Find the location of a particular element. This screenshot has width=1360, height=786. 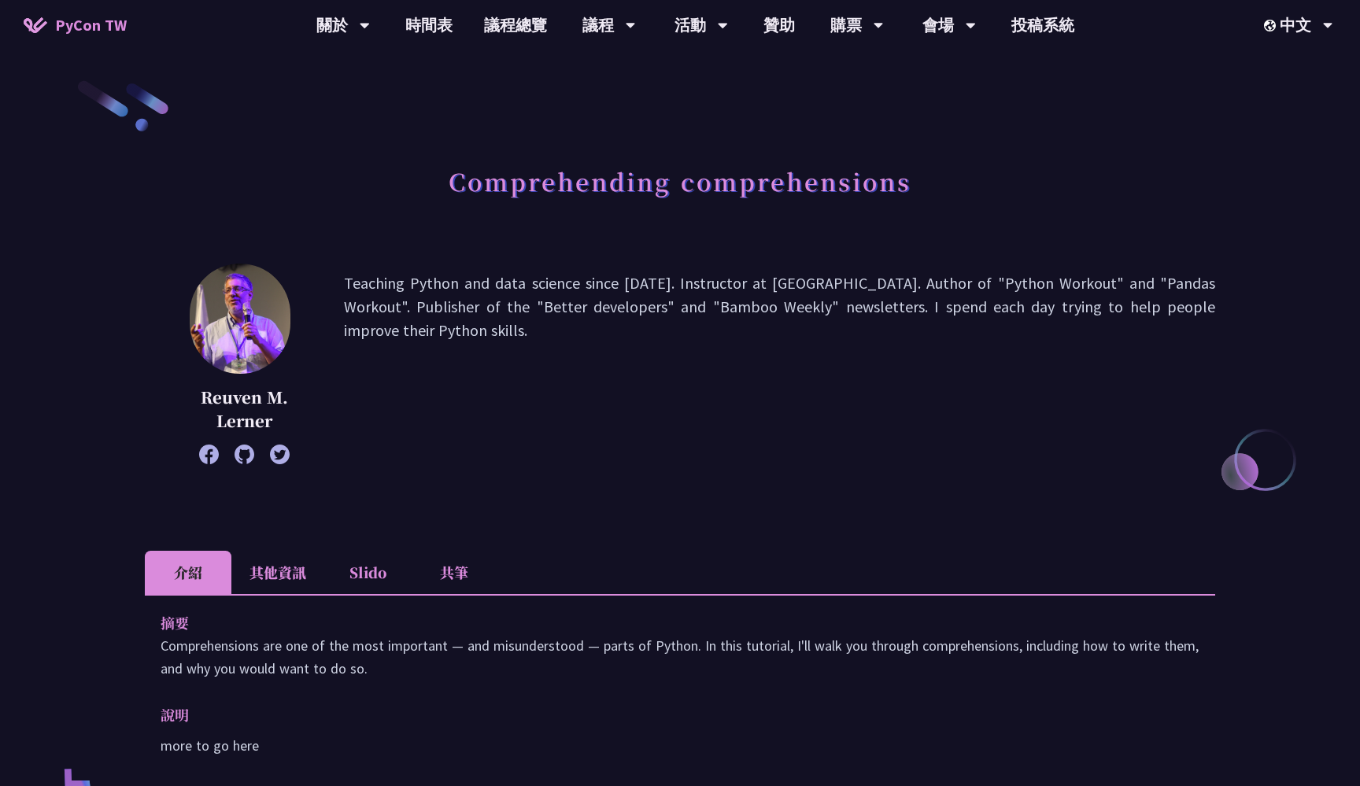

h1: Comprehending comprehensions is located at coordinates (680, 181).